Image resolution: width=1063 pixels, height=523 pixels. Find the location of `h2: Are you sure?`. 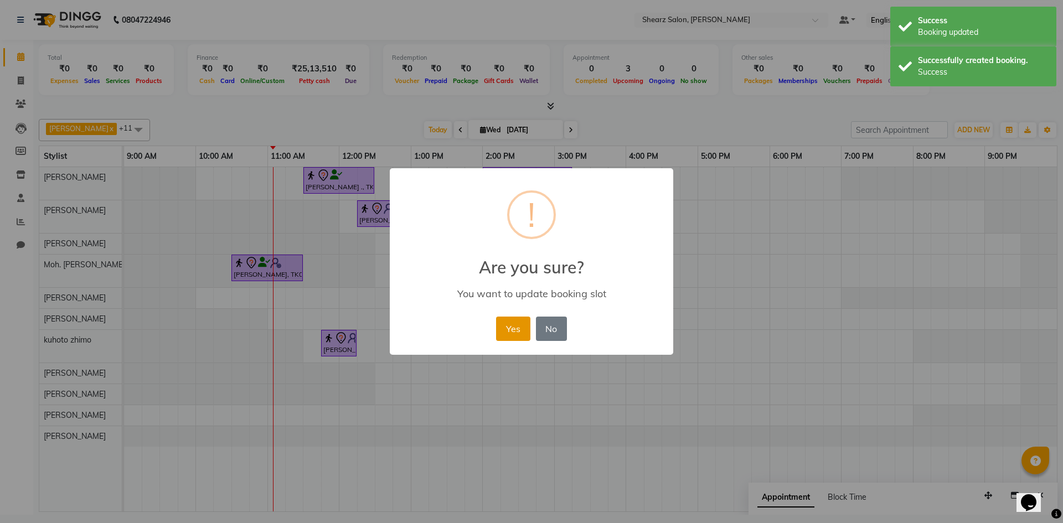

h2: Are you sure? is located at coordinates (531, 261).